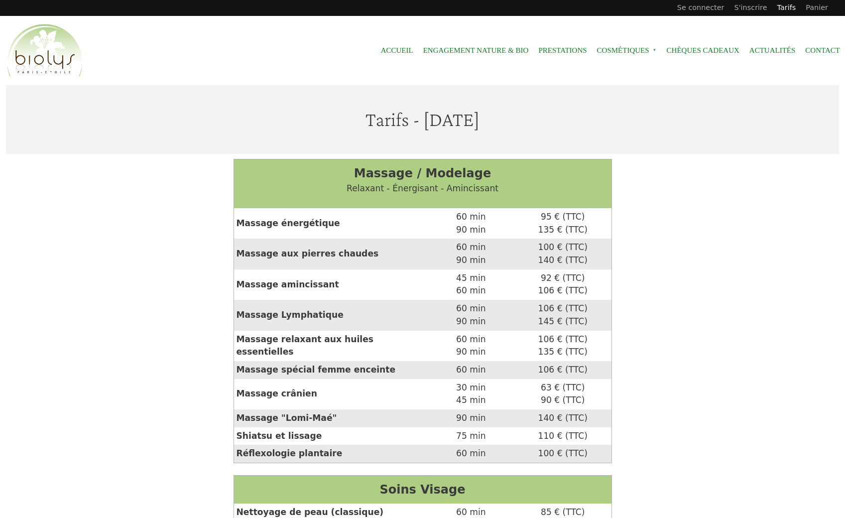 Image resolution: width=845 pixels, height=518 pixels. I want to click on div: 30 min, so click(471, 388).